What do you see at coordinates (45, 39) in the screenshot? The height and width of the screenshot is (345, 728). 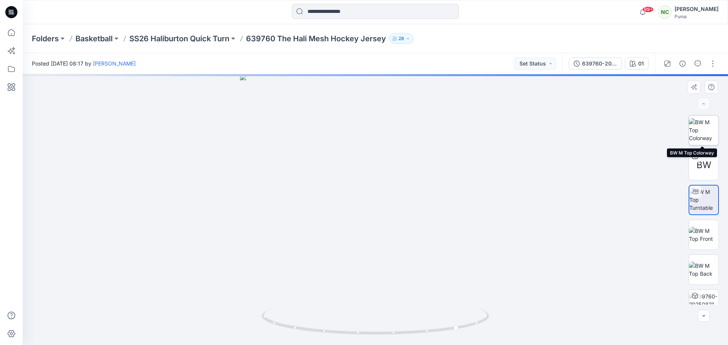 I see `a: Folders` at bounding box center [45, 39].